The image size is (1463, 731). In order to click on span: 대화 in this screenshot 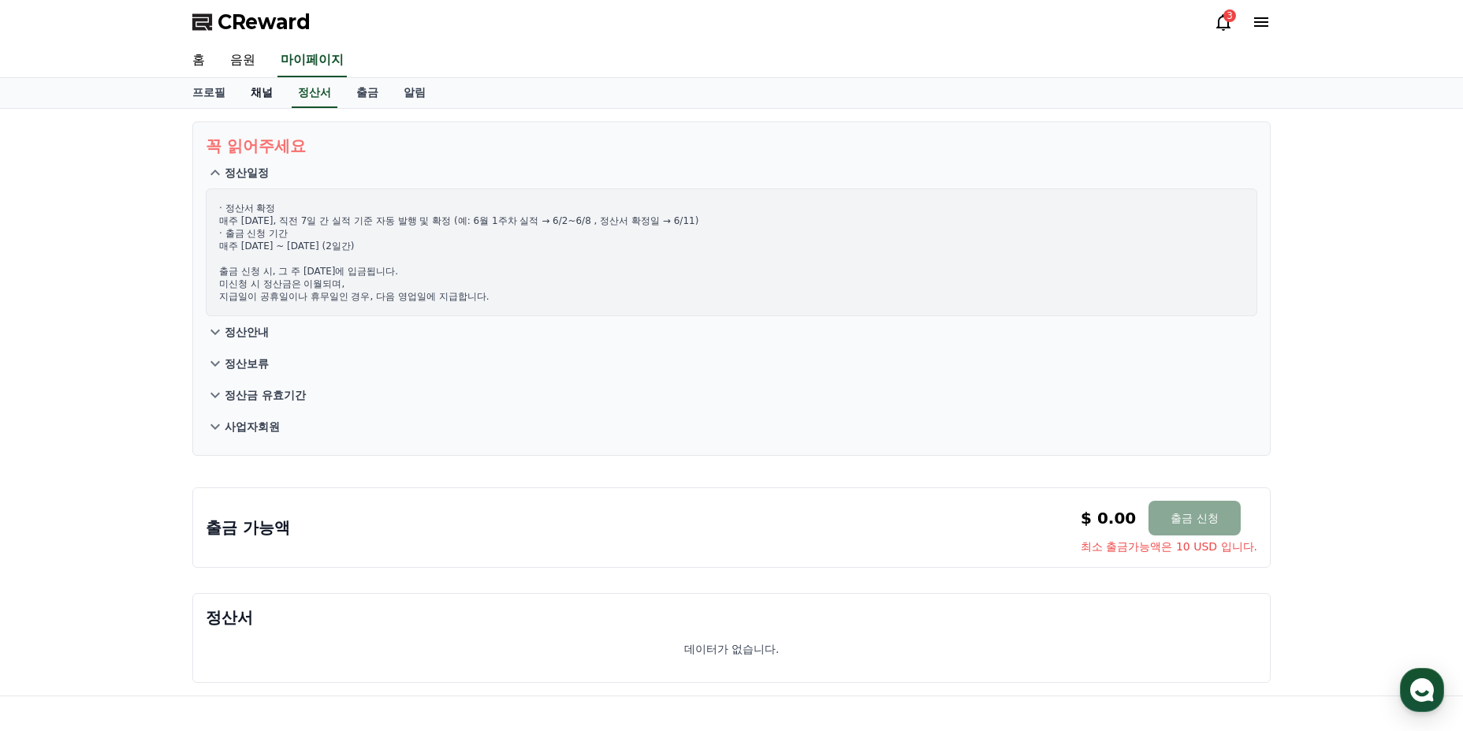, I will do `click(154, 530)`.